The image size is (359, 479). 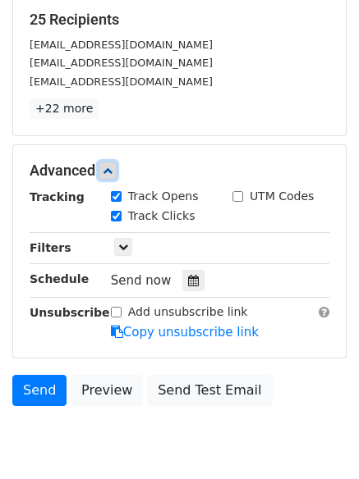 I want to click on span: Send now, so click(x=141, y=281).